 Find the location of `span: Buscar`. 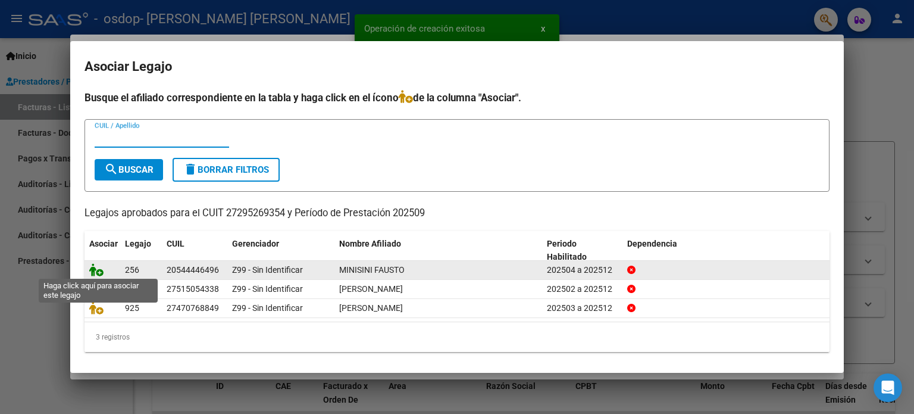

span: Buscar is located at coordinates (129, 170).